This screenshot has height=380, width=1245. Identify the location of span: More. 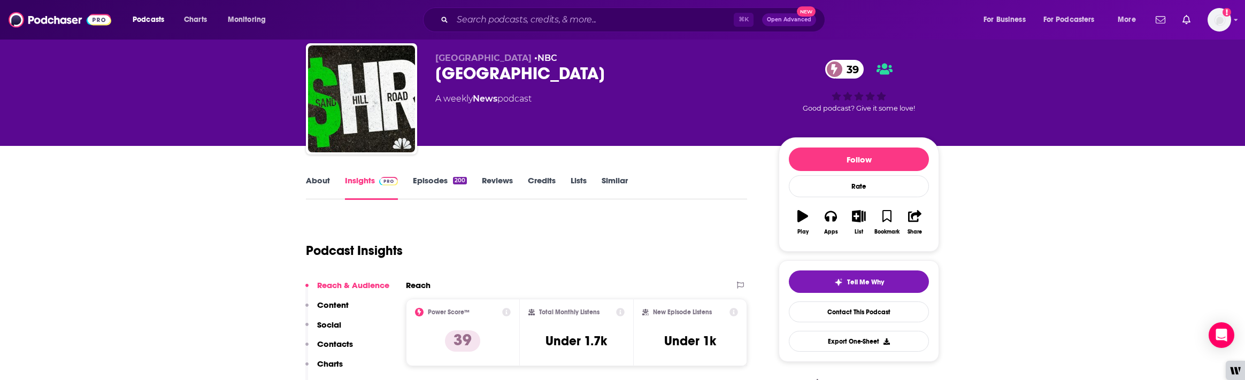
(1127, 20).